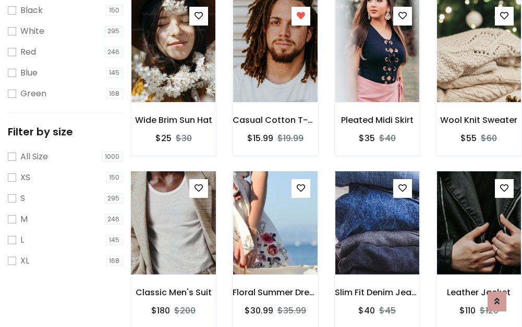 This screenshot has width=522, height=327. What do you see at coordinates (377, 292) in the screenshot?
I see `h6: Slim Fit Denim Jeans` at bounding box center [377, 292].